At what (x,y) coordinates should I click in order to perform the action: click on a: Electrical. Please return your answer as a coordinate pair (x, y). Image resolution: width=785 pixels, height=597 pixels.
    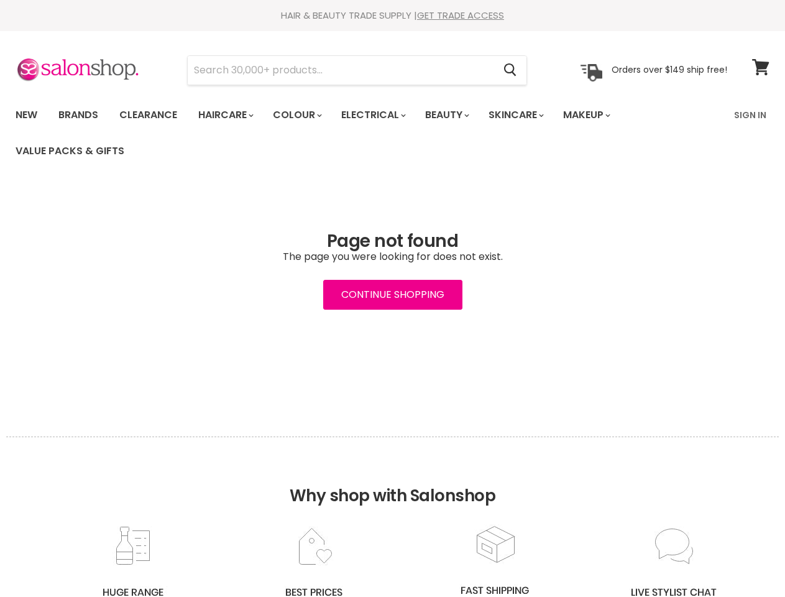
    Looking at the image, I should click on (372, 115).